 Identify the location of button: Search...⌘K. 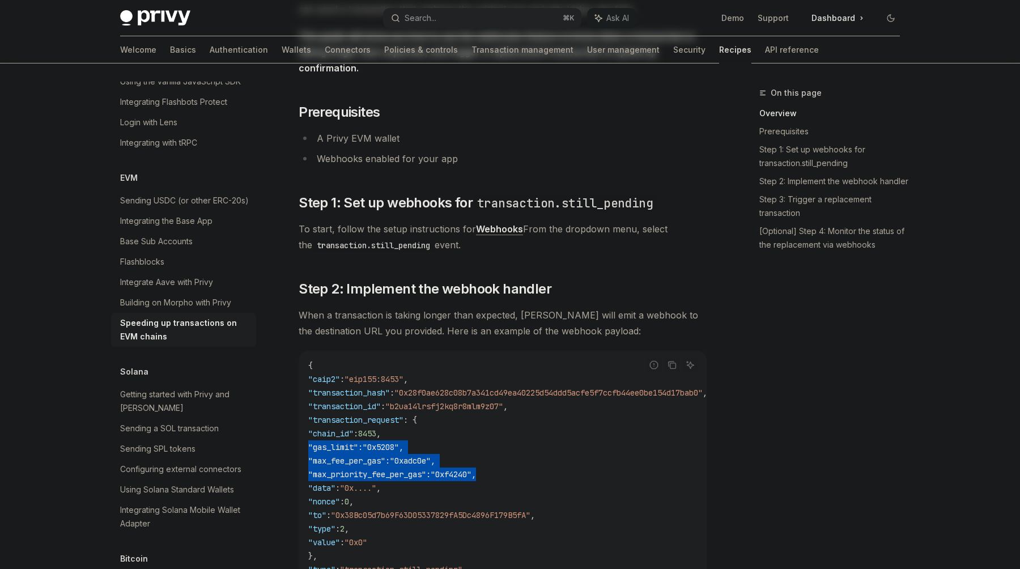
(482, 18).